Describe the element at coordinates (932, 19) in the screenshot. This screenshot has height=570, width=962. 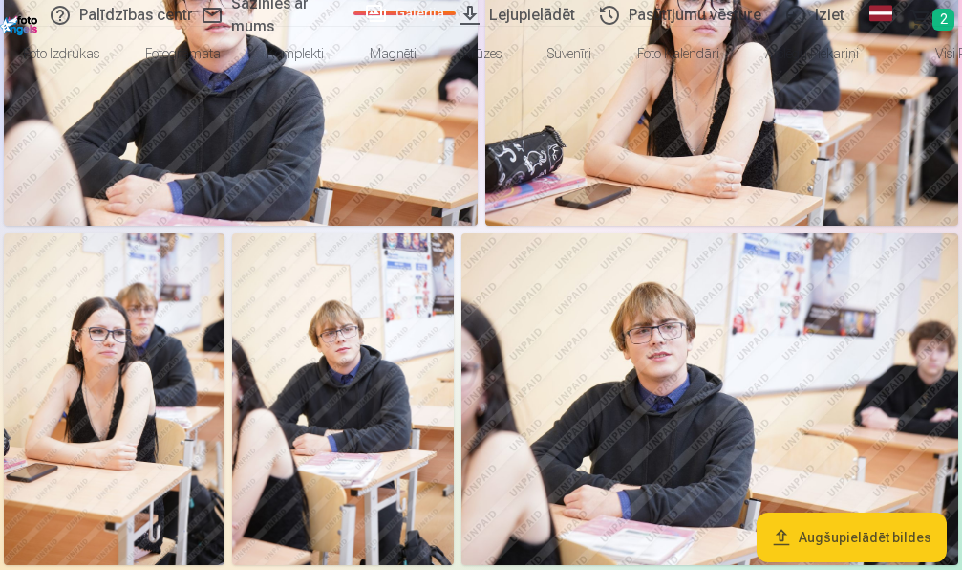
I see `a: Grozs2` at that location.